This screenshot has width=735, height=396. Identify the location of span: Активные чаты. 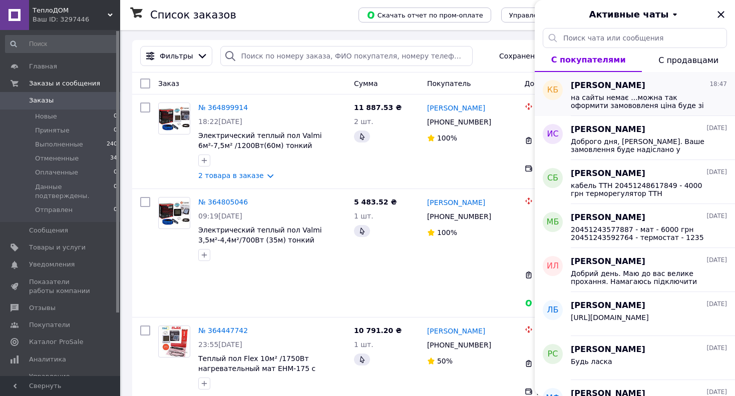
(629, 15).